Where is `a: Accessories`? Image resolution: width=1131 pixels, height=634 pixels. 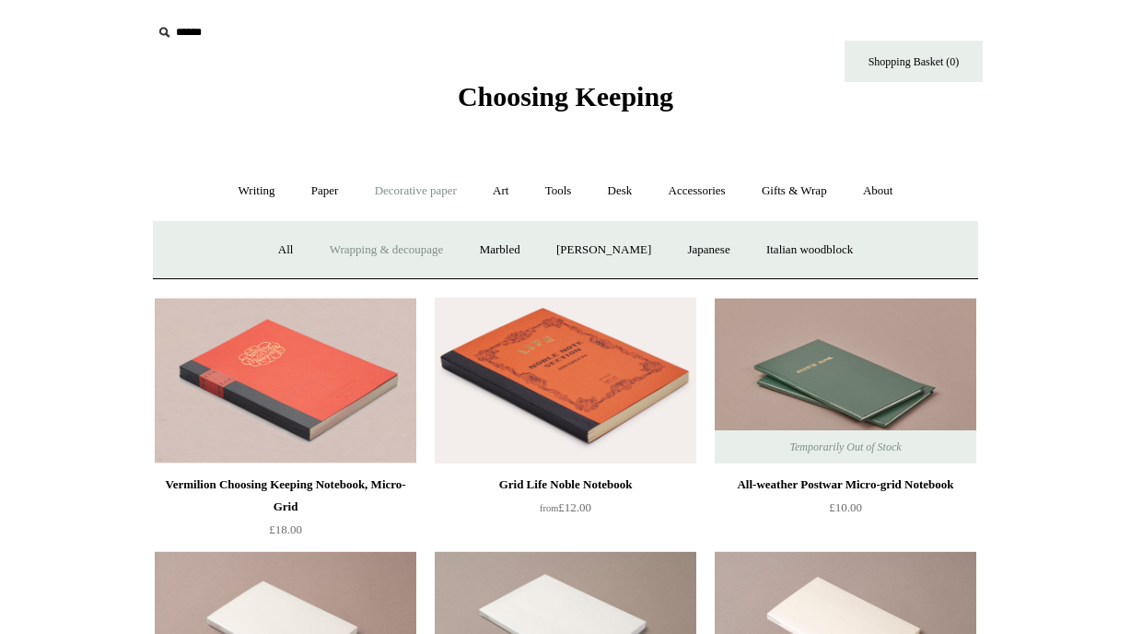
a: Accessories is located at coordinates (697, 191).